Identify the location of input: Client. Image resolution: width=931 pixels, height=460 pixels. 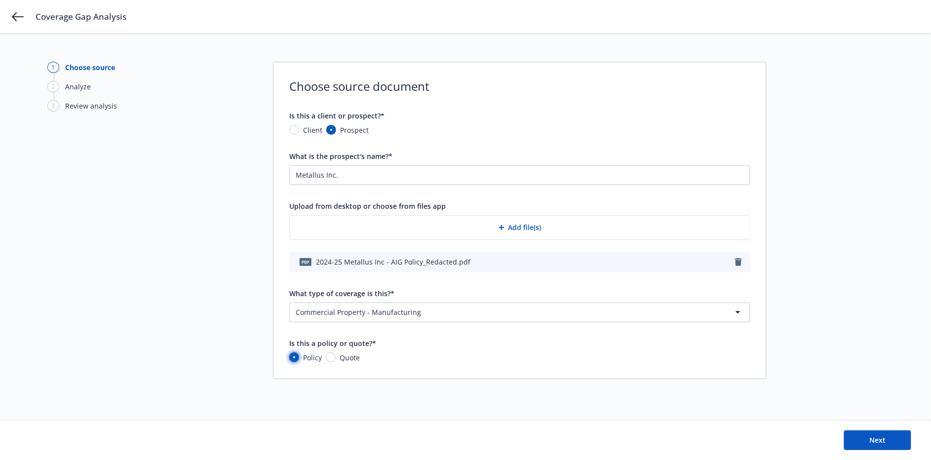
(294, 130).